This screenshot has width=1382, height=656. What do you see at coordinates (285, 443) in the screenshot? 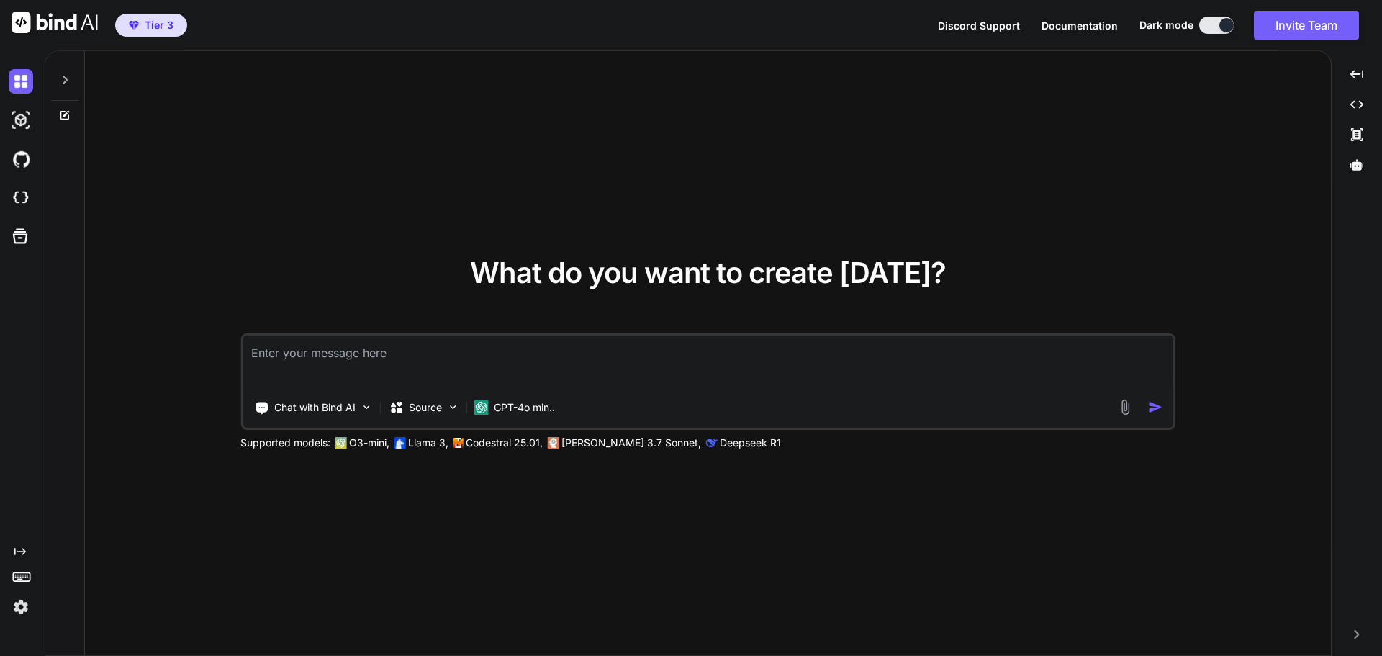
I see `p: Supported models:` at bounding box center [285, 443].